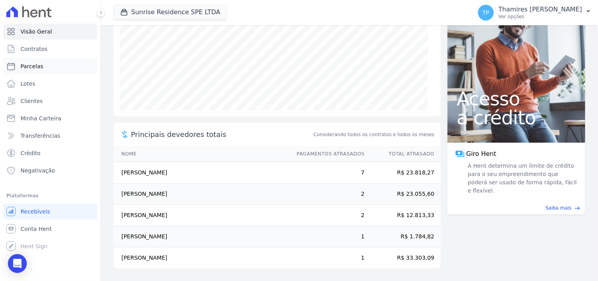 This screenshot has height=281, width=598. Describe the element at coordinates (40, 136) in the screenshot. I see `span: Transferências` at that location.